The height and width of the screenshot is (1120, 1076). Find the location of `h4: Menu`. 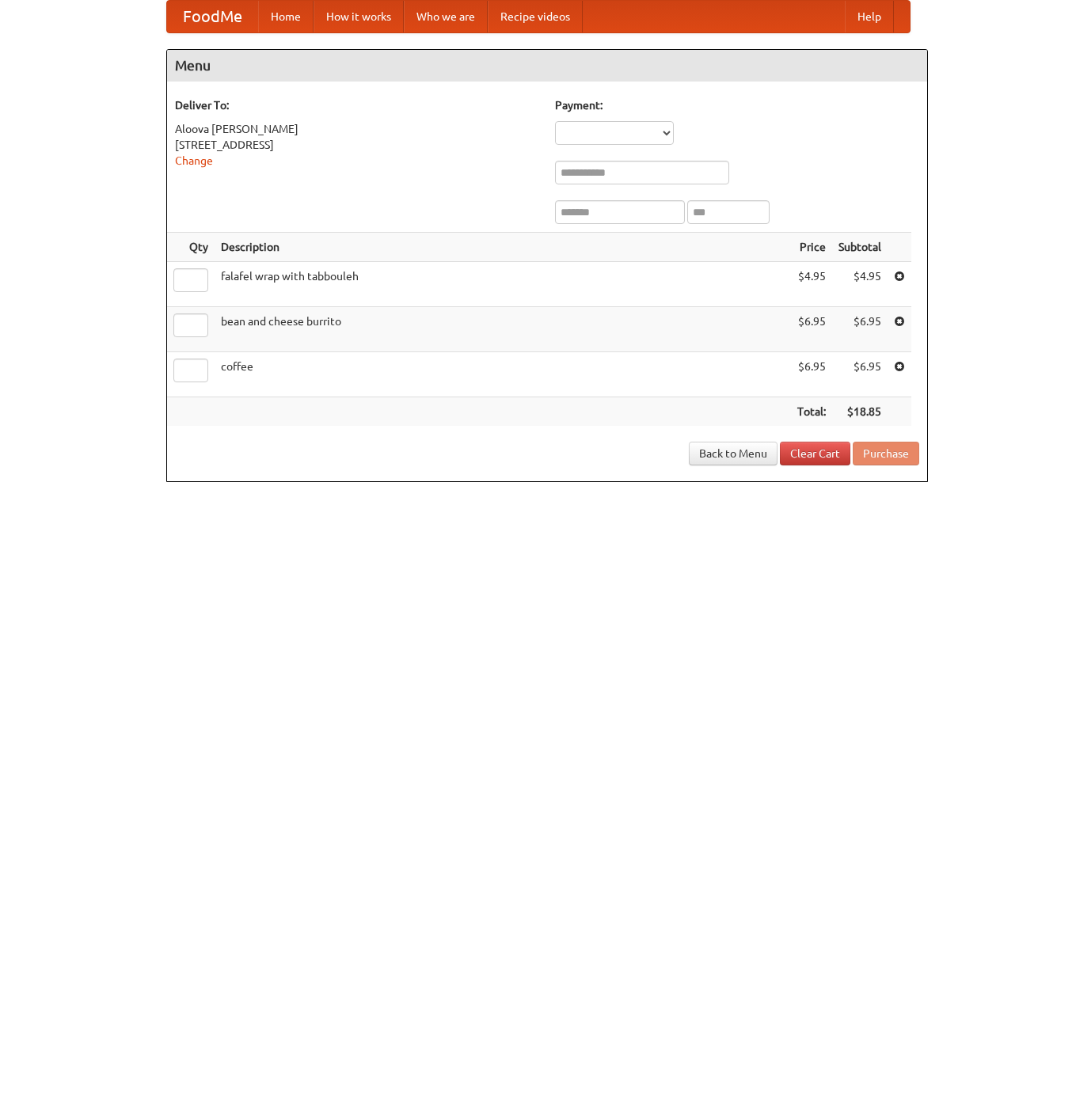

h4: Menu is located at coordinates (547, 65).